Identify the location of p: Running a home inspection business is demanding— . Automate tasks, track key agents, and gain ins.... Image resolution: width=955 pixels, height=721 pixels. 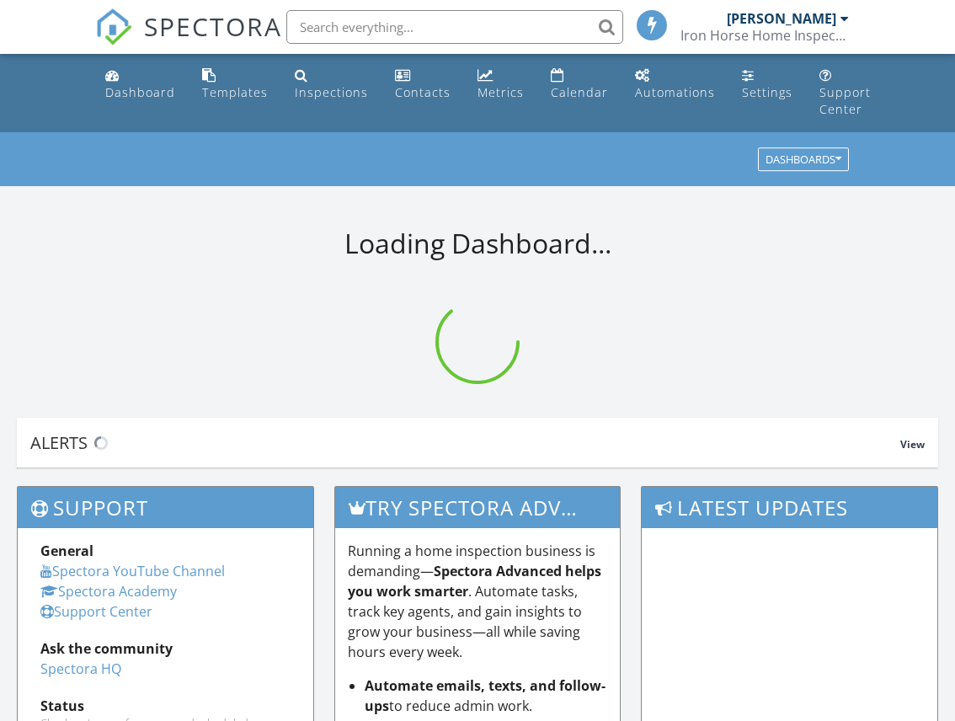
(478, 601).